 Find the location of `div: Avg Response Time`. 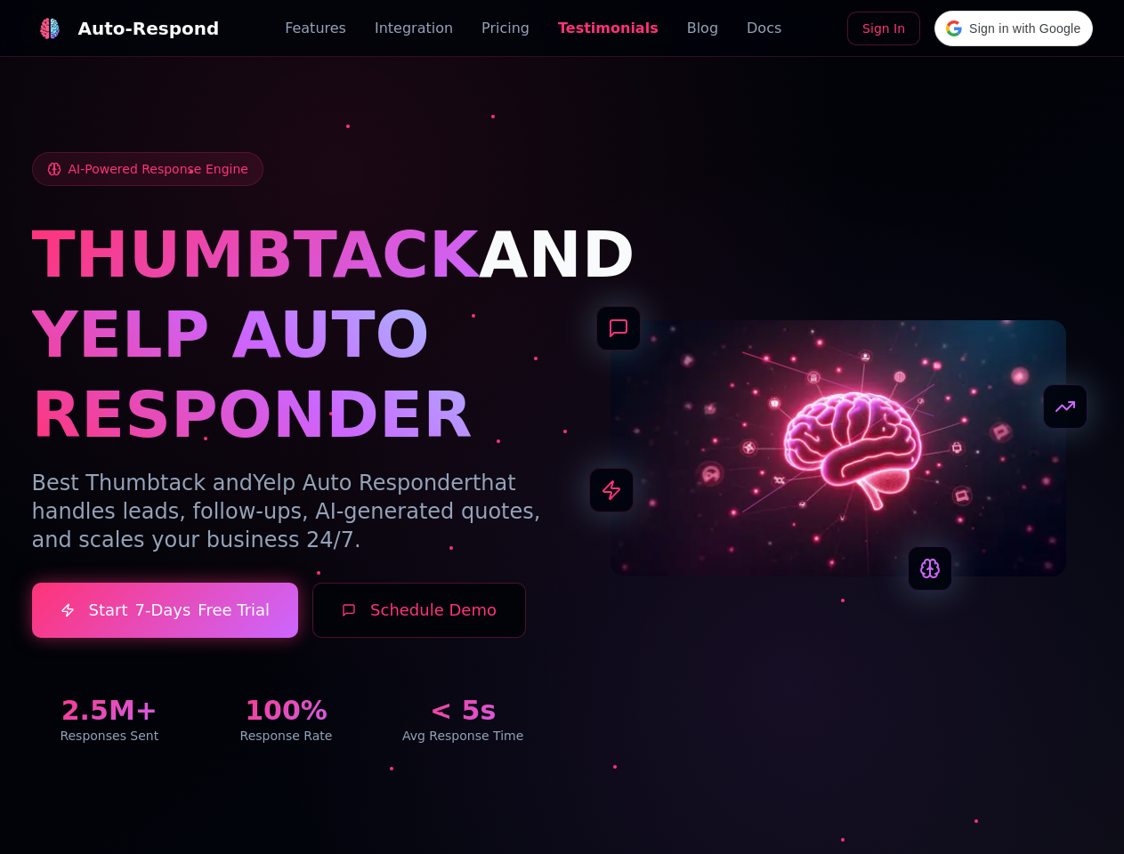

div: Avg Response Time is located at coordinates (463, 736).